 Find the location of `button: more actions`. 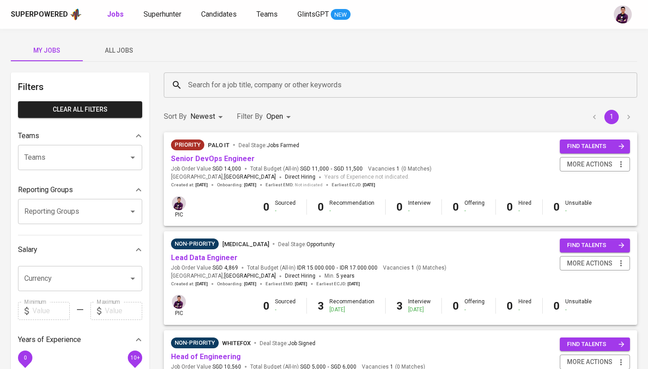

button: more actions is located at coordinates (595, 164).